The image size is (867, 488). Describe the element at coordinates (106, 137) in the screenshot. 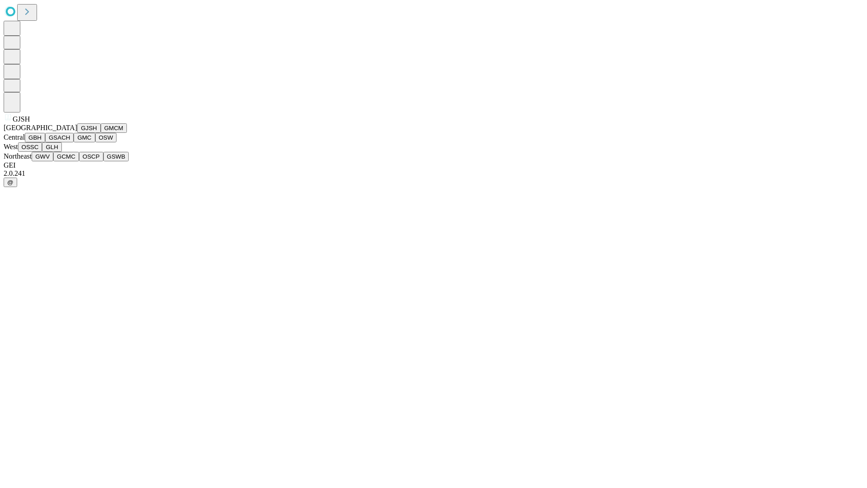

I see `button: OSW` at that location.